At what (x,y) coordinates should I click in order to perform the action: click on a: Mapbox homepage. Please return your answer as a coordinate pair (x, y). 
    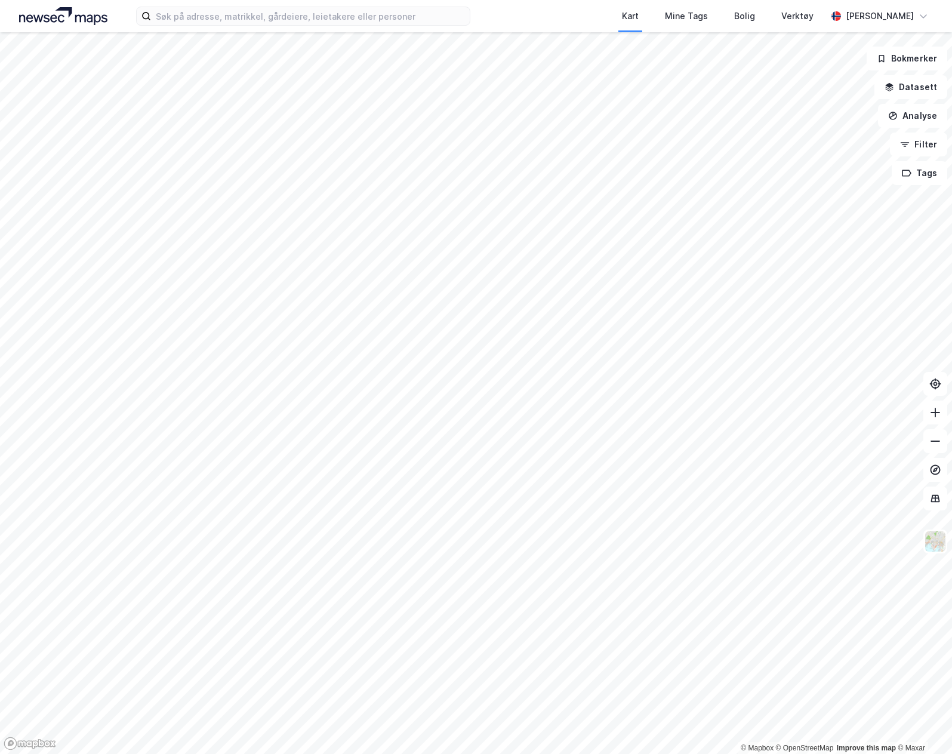
    Looking at the image, I should click on (30, 743).